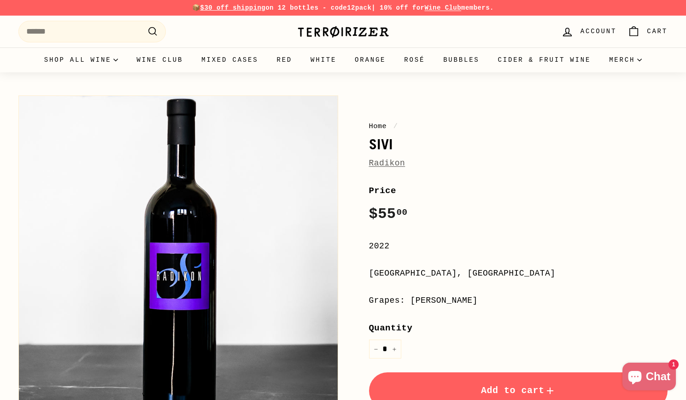 Image resolution: width=686 pixels, height=400 pixels. What do you see at coordinates (323, 60) in the screenshot?
I see `a: White` at bounding box center [323, 60].